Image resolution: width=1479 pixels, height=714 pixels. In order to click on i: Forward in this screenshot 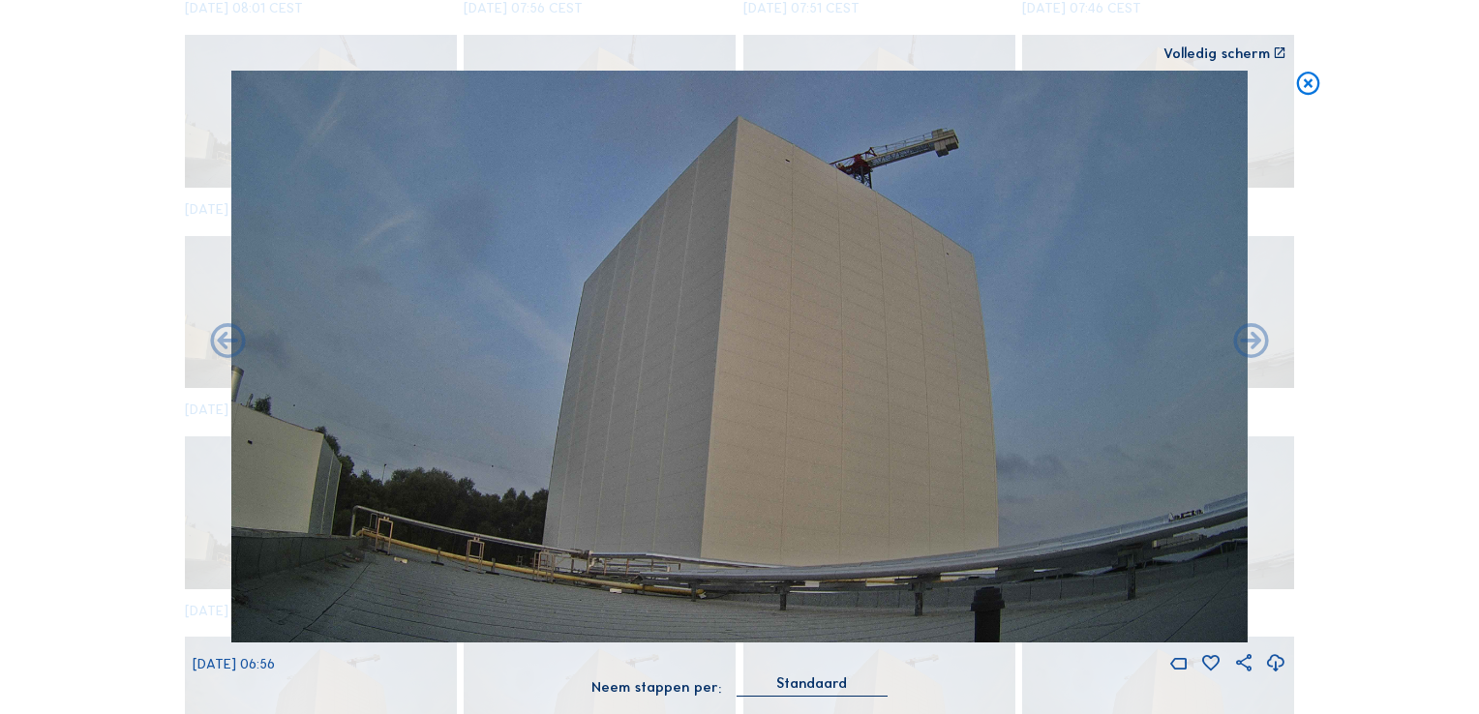, I will do `click(227, 342)`.